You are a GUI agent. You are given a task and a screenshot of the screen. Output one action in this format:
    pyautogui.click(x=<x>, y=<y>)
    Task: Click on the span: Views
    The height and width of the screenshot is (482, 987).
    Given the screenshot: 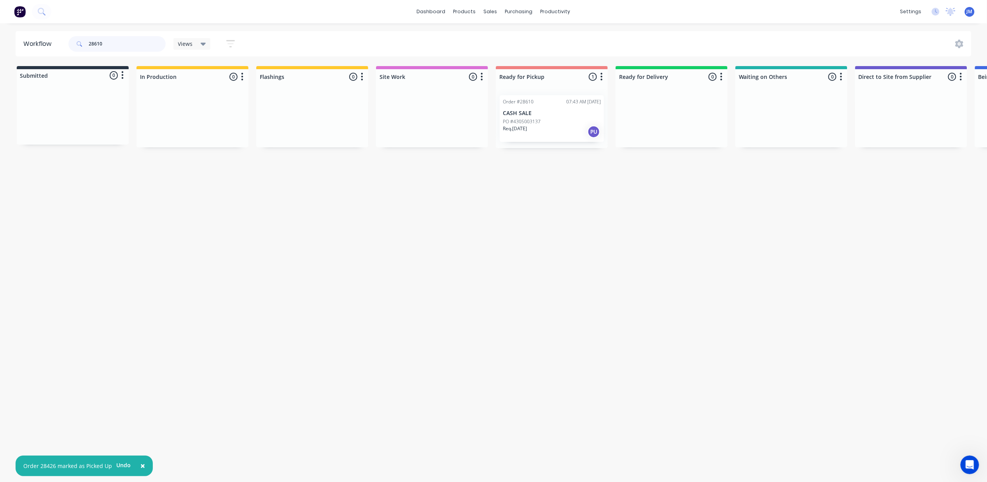 What is the action you would take?
    pyautogui.click(x=186, y=44)
    